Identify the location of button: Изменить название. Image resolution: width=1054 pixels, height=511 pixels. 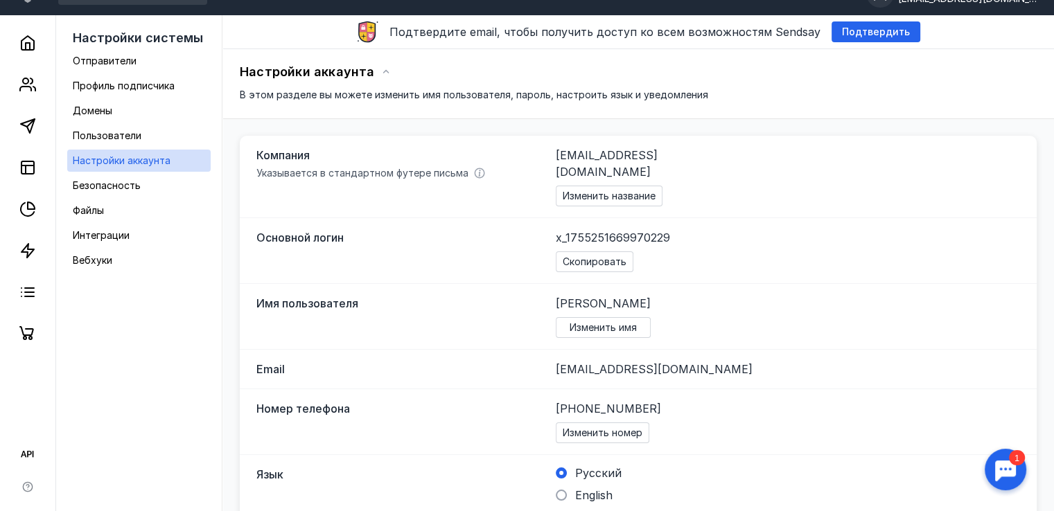
(609, 196).